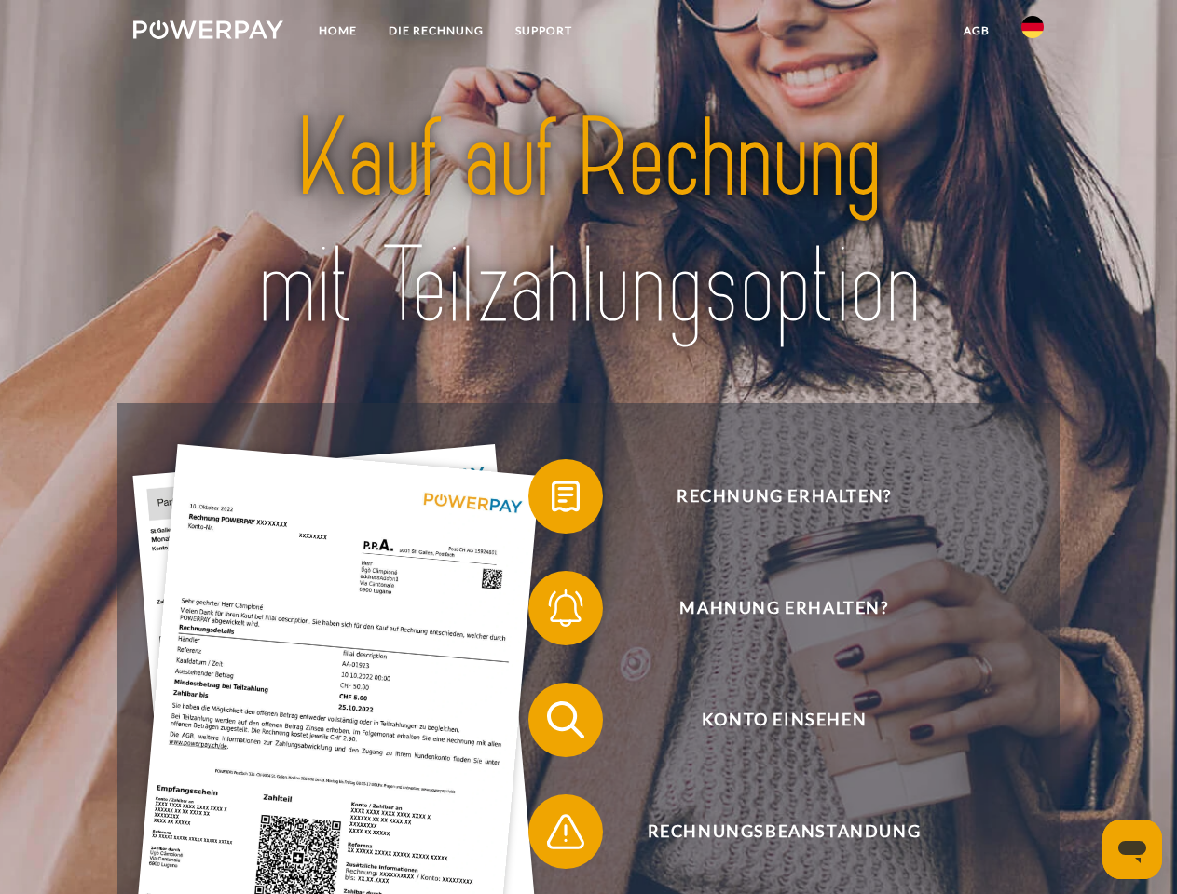 Image resolution: width=1177 pixels, height=894 pixels. What do you see at coordinates (771, 832) in the screenshot?
I see `button: Rechnungsbeanstandung` at bounding box center [771, 832].